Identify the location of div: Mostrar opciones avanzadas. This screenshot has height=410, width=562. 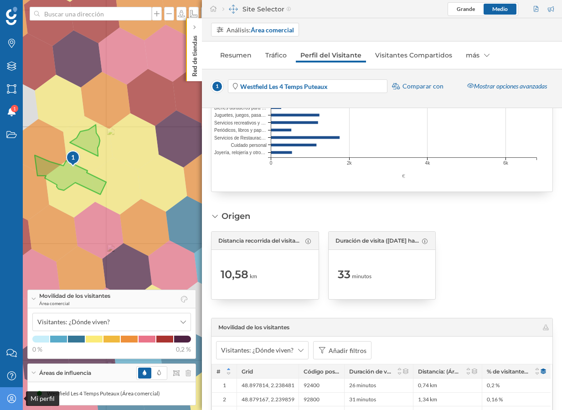
(507, 86).